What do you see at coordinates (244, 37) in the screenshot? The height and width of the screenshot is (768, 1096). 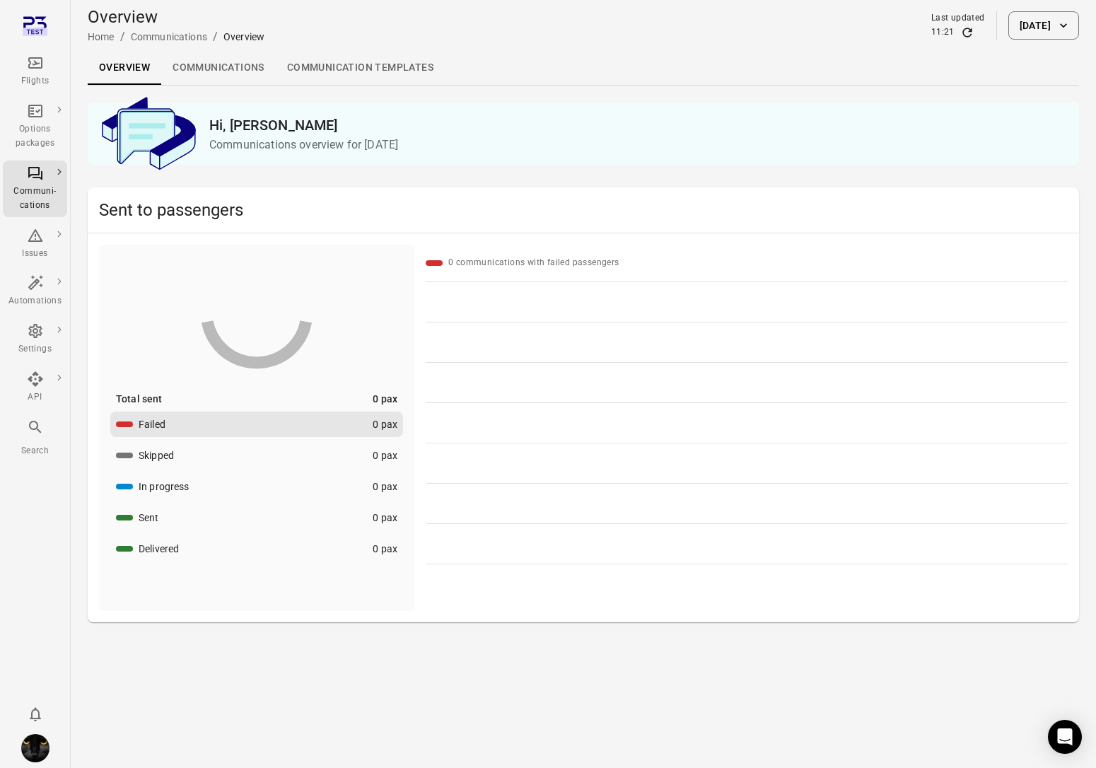 I see `div: Overview` at bounding box center [244, 37].